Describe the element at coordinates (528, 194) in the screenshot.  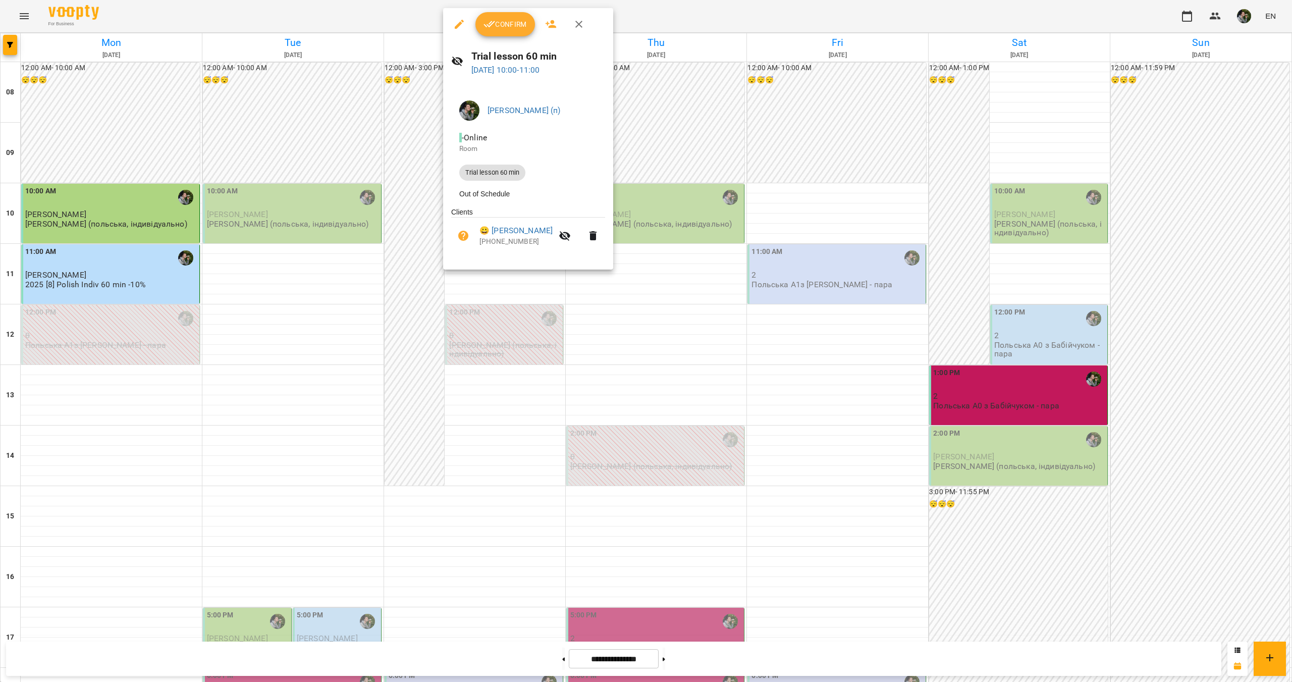
I see `li: Out of Schedule` at that location.